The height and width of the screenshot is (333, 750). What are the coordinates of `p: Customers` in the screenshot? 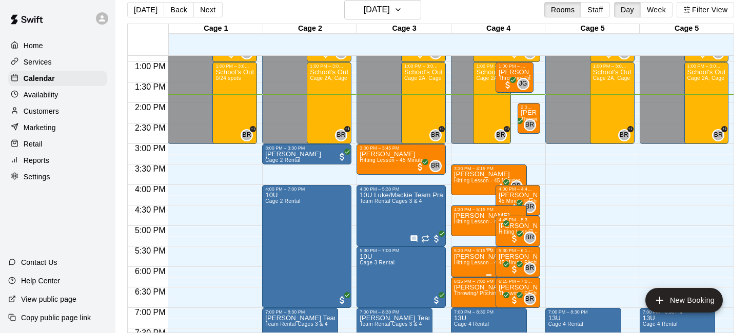 It's located at (41, 111).